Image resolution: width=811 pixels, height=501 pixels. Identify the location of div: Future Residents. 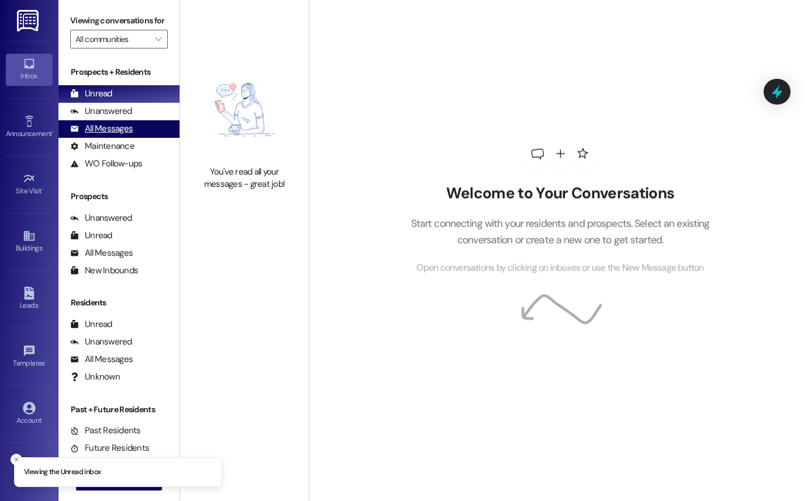
(109, 448).